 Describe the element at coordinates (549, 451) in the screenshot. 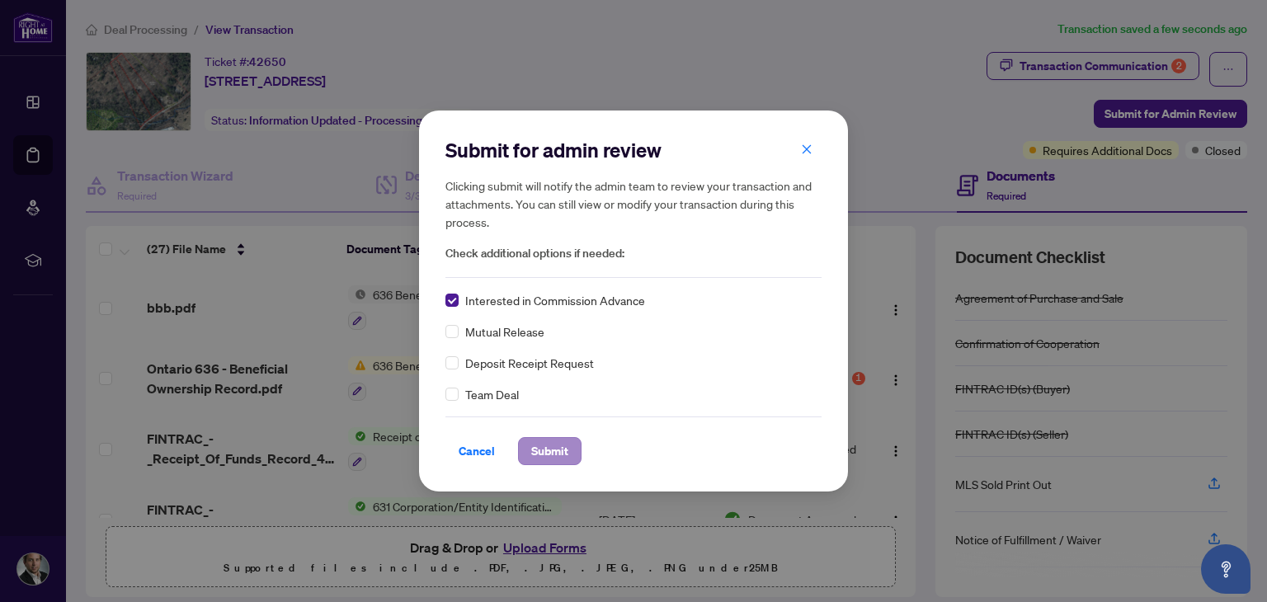

I see `button: Submit` at that location.